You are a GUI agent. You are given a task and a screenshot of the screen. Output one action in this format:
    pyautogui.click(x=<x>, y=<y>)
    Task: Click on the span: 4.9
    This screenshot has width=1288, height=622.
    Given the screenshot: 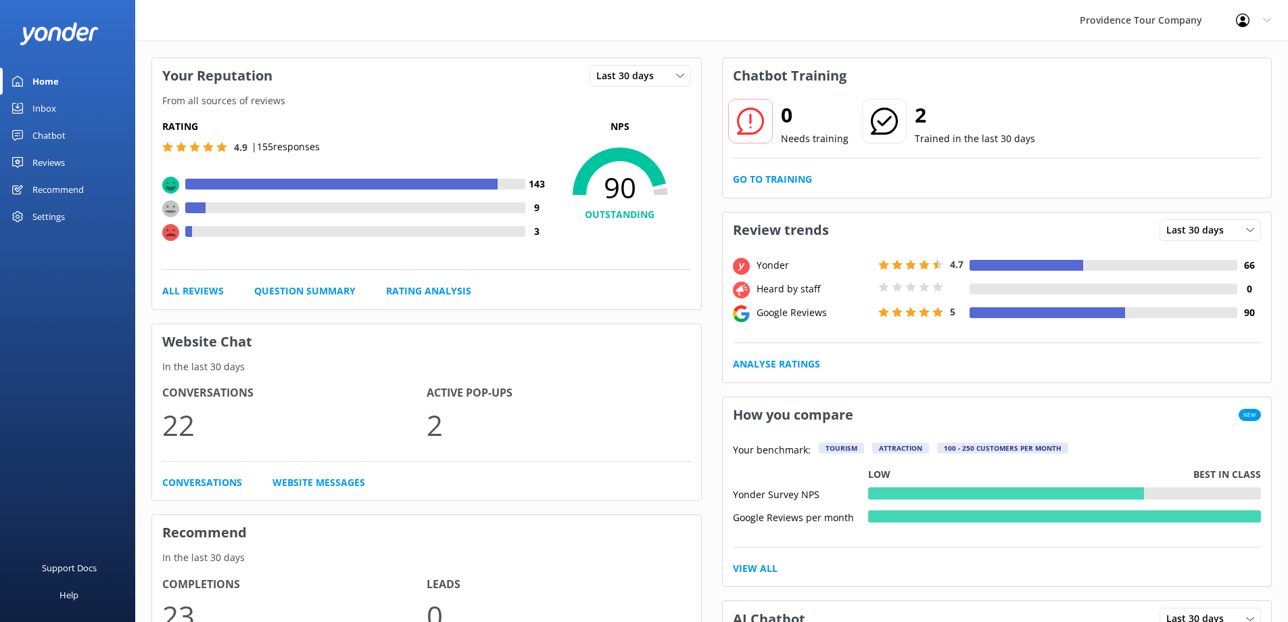 What is the action you would take?
    pyautogui.click(x=241, y=147)
    